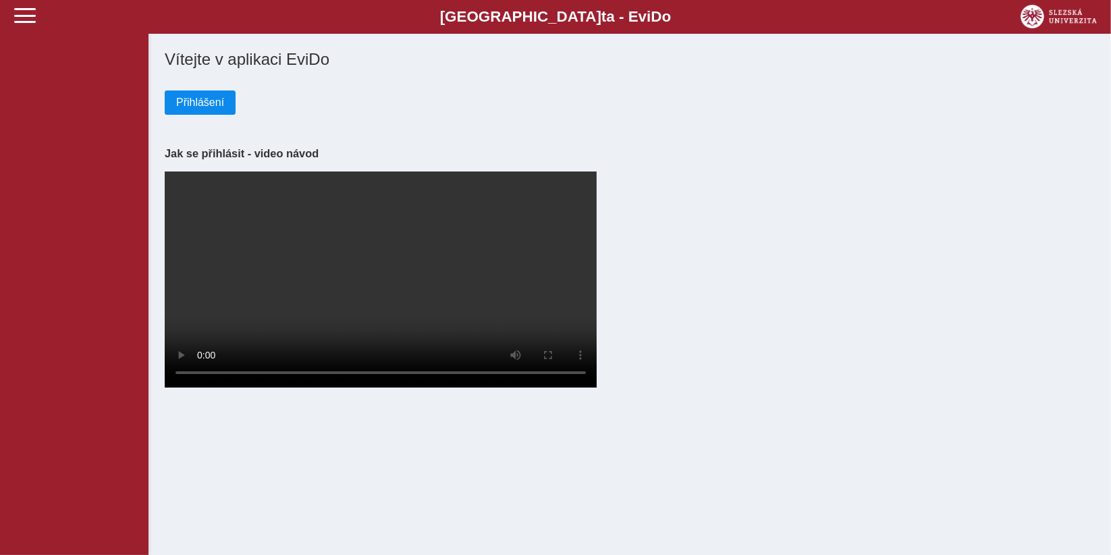 Image resolution: width=1111 pixels, height=555 pixels. Describe the element at coordinates (630, 59) in the screenshot. I see `h1: Vítejte v aplikaci EviDo` at that location.